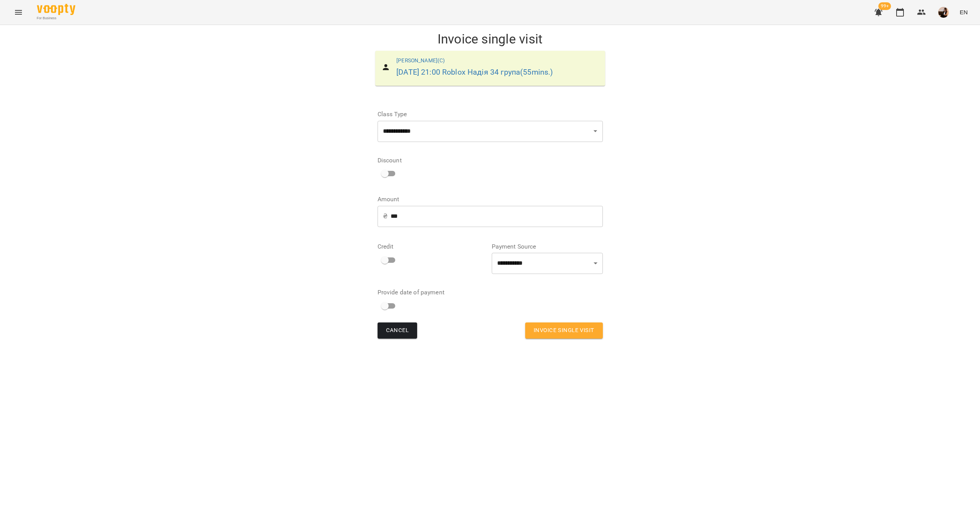 This screenshot has width=980, height=526. I want to click on img: Voopty Logo, so click(56, 9).